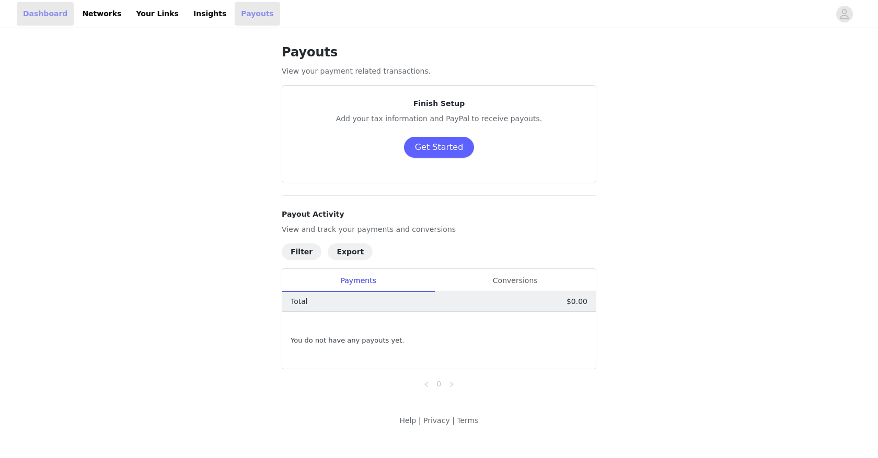  What do you see at coordinates (439, 229) in the screenshot?
I see `p: View and track your payments and conversions` at bounding box center [439, 229].